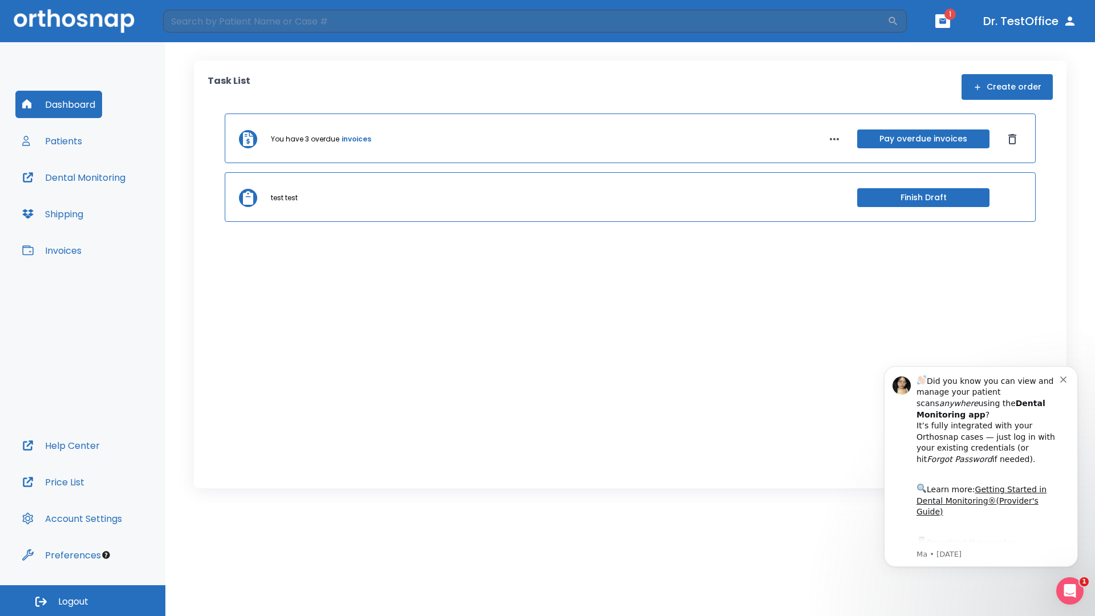  Describe the element at coordinates (121, 156) in the screenshot. I see `div: Learn more: ​` at that location.